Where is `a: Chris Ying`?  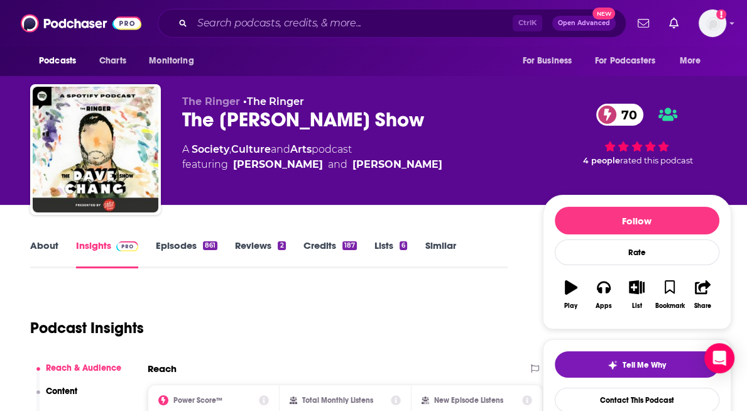 a: Chris Ying is located at coordinates (278, 165).